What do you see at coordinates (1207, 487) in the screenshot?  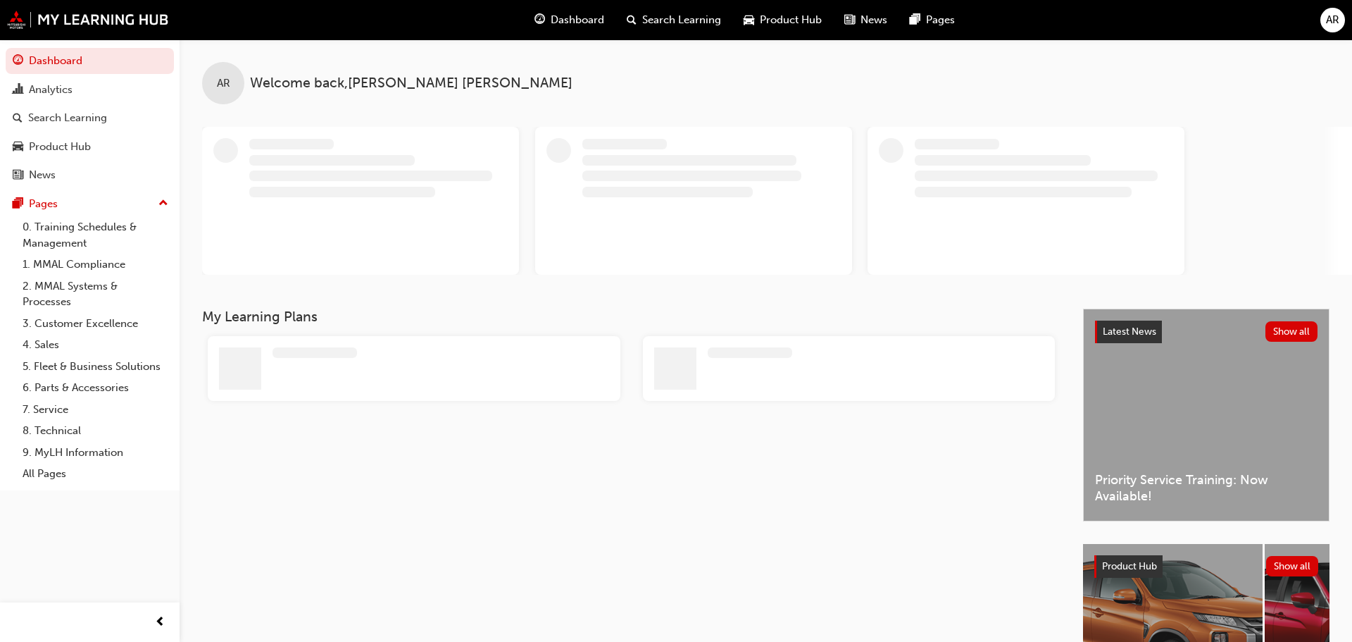 I see `span: Priority Service Training: Now Available!` at bounding box center [1207, 487].